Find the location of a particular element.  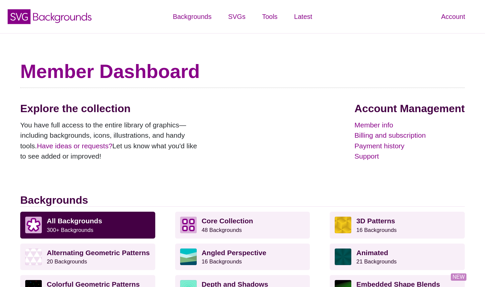

a: Angled Perspective16 Backgrounds is located at coordinates (242, 257).